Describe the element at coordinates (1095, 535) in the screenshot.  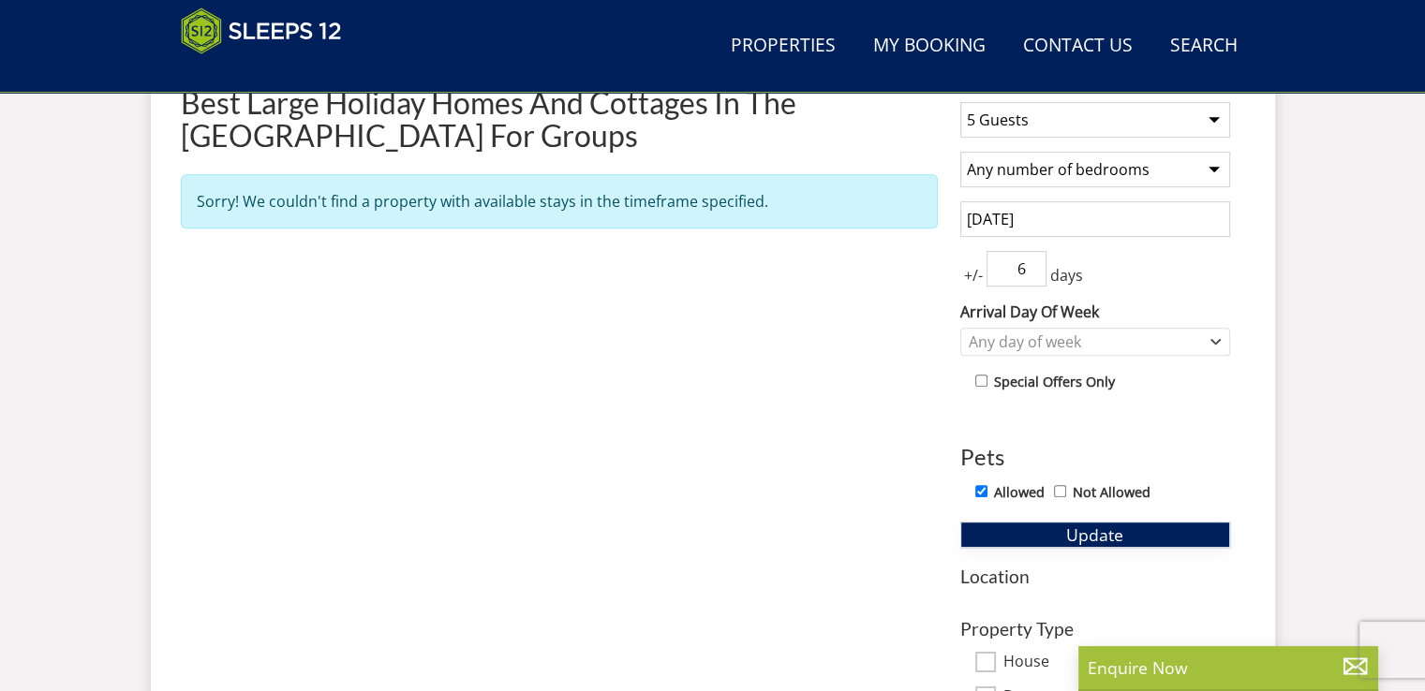
I see `button: Update` at that location.